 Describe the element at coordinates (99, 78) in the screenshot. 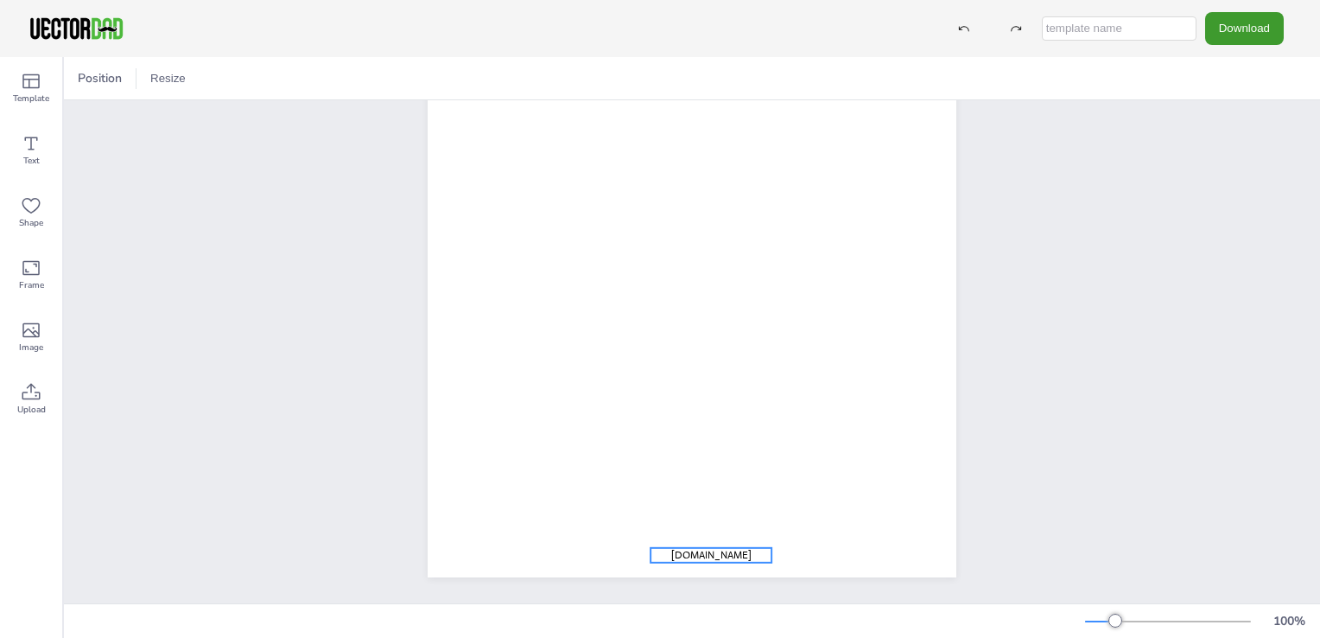

I see `span: Position` at that location.